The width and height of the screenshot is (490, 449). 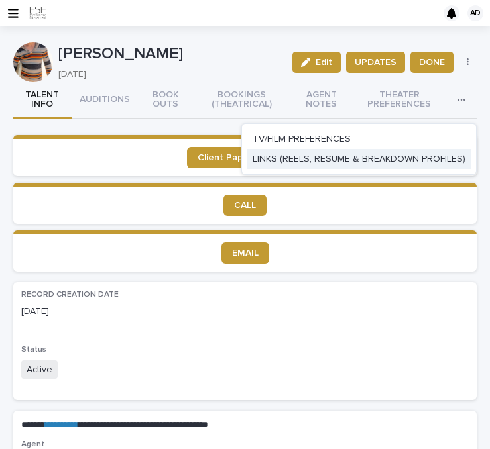 I want to click on span: Active, so click(x=39, y=370).